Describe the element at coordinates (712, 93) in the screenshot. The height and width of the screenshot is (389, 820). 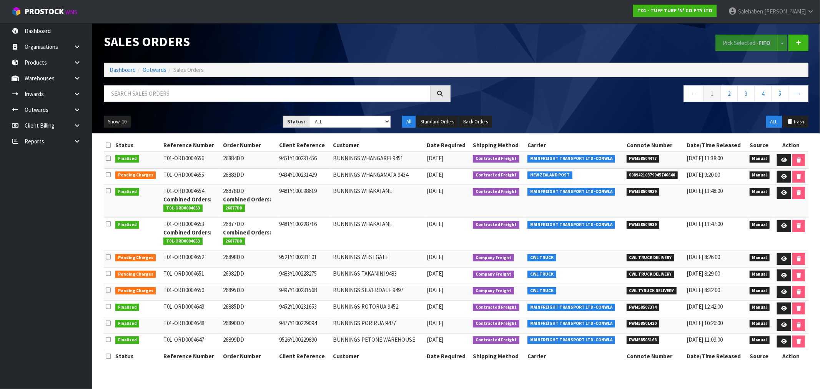
I see `a: 1` at that location.